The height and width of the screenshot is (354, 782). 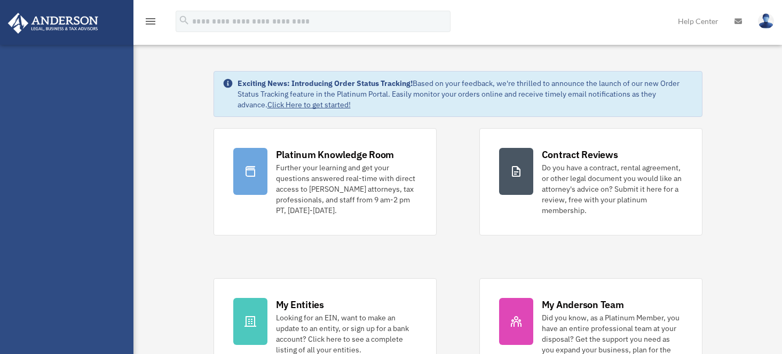 What do you see at coordinates (347, 189) in the screenshot?
I see `div: Further your learning and get your questions answered real-time with direct access to [PERSON_NAM...` at bounding box center [347, 189].